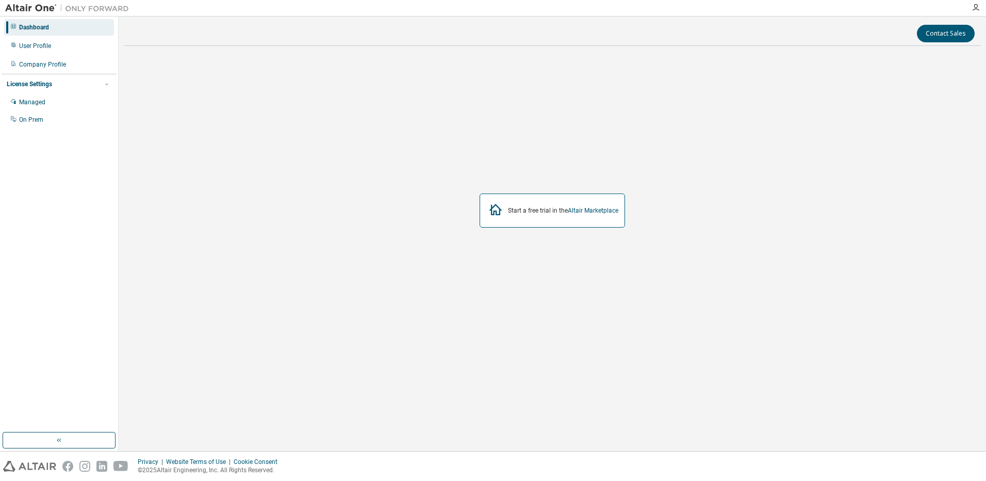  What do you see at coordinates (121, 466) in the screenshot?
I see `img: youtube.svg` at bounding box center [121, 466].